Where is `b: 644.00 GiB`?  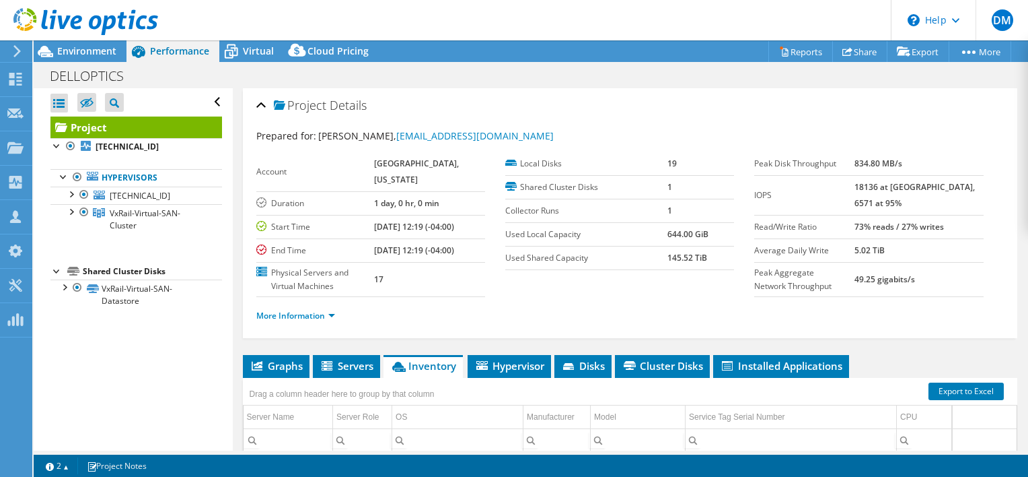 b: 644.00 GiB is located at coordinates (688, 234).